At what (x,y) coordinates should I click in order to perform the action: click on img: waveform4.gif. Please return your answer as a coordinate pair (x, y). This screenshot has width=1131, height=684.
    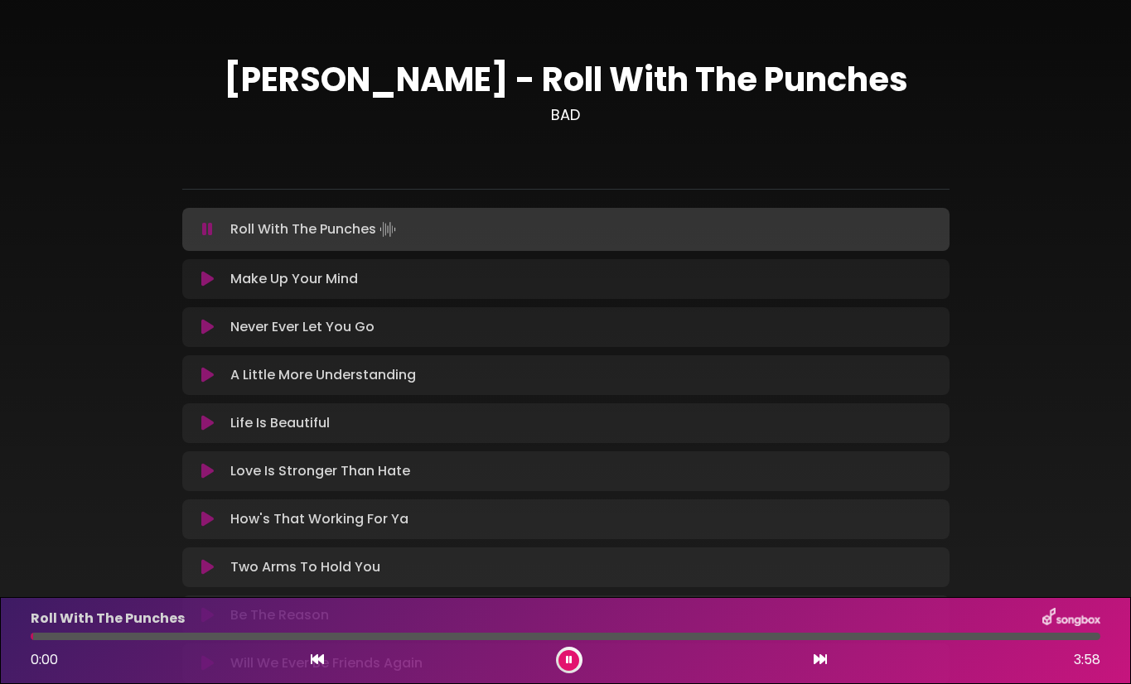
    Looking at the image, I should click on (388, 229).